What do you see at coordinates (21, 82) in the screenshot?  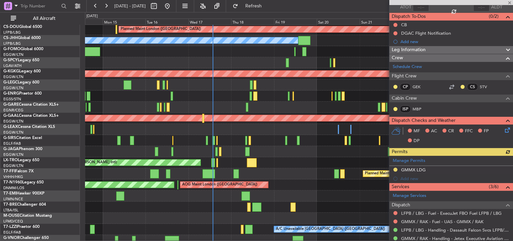 I see `a: G-LEGCLegacy 600` at bounding box center [21, 82].